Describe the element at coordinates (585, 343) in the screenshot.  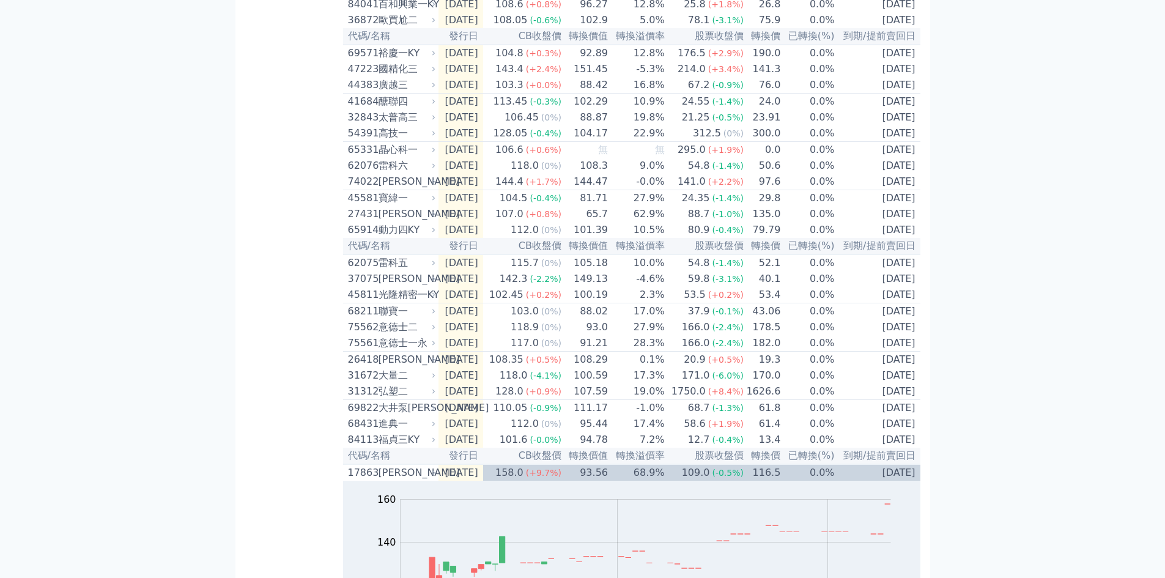
I see `td: 91.21` at that location.